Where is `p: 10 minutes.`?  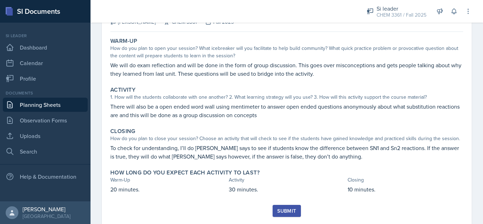 p: 10 minutes. is located at coordinates (405, 189).